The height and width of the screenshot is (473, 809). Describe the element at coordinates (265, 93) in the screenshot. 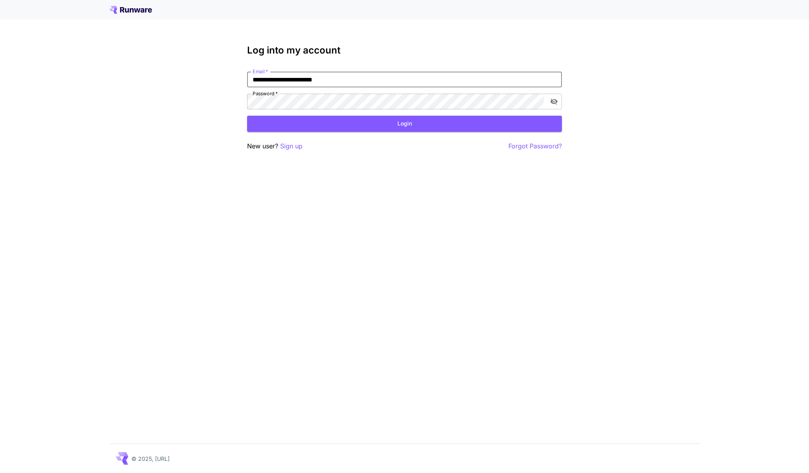

I see `label: Password` at that location.